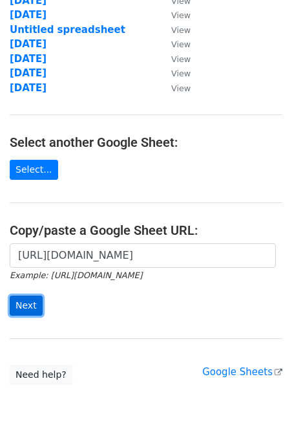 The image size is (292, 436). Describe the element at coordinates (243, 372) in the screenshot. I see `a: Google Sheets` at that location.